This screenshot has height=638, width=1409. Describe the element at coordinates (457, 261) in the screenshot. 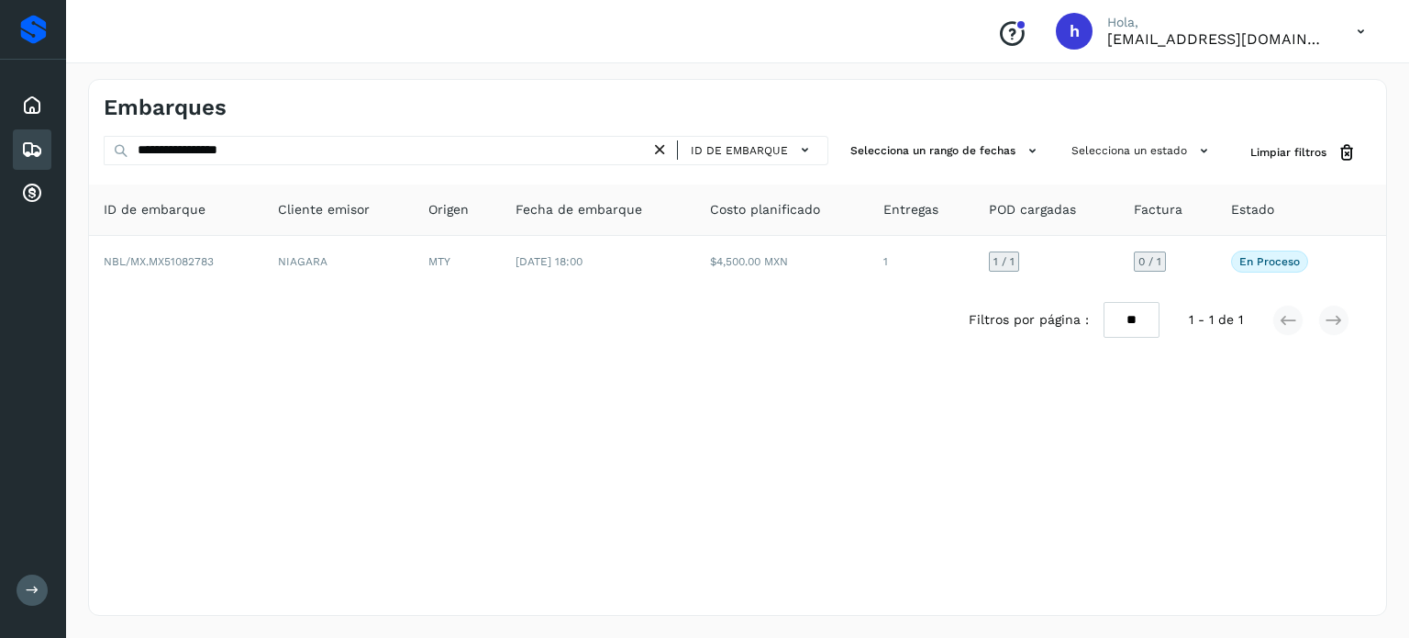

I see `td: MTY` at that location.